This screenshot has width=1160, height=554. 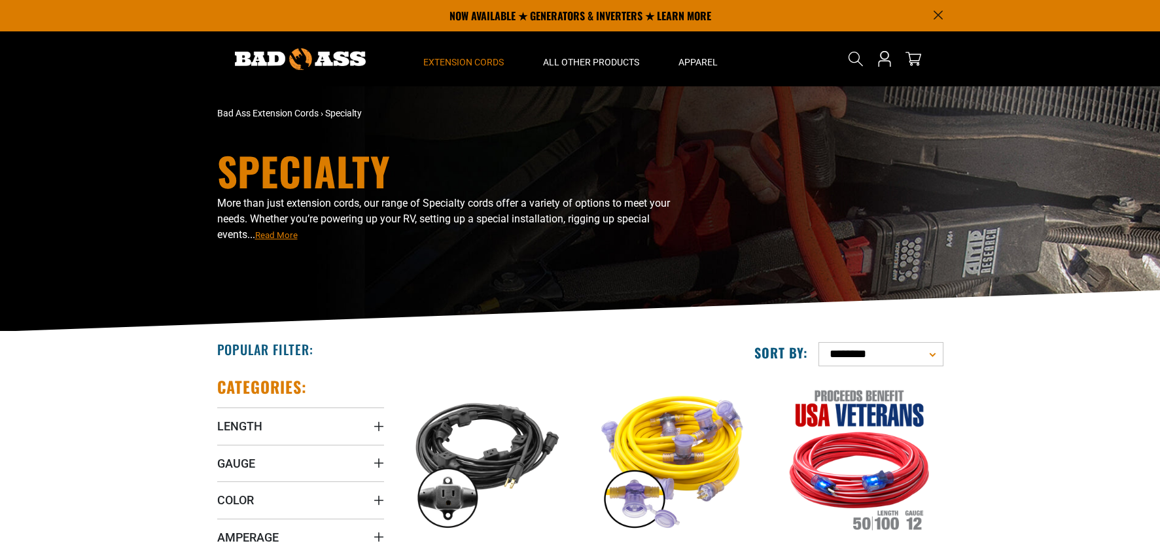 What do you see at coordinates (781, 353) in the screenshot?
I see `label: Sort by:` at bounding box center [781, 353].